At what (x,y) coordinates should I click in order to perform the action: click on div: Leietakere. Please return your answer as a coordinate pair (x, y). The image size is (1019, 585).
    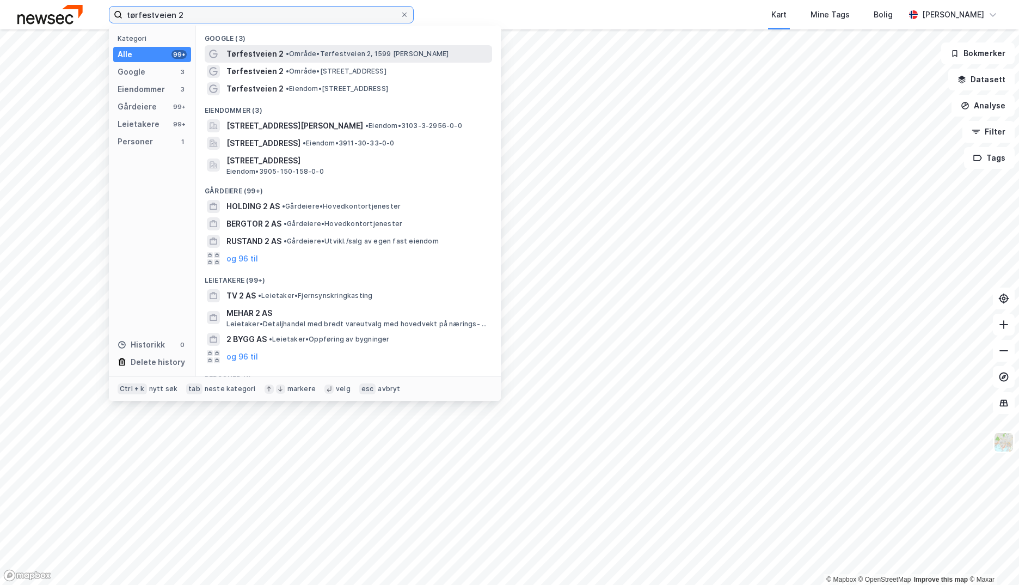
    Looking at the image, I should click on (138, 124).